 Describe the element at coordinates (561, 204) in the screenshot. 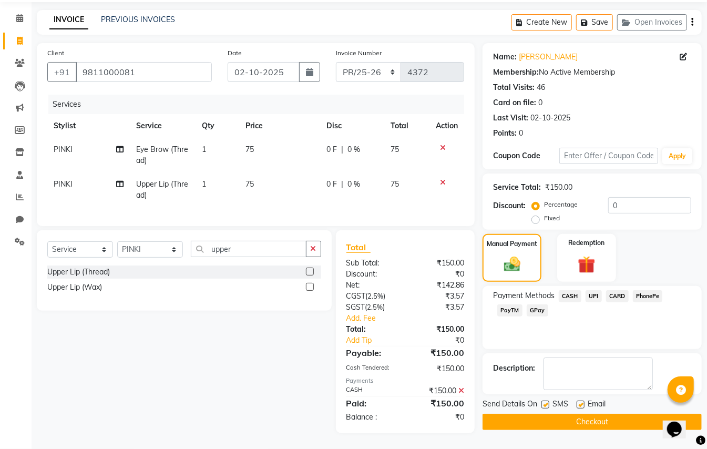

I see `label: Percentage` at that location.